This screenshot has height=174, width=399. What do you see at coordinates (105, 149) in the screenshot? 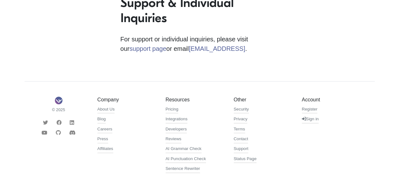
I see `a: Affiliates` at bounding box center [105, 149].